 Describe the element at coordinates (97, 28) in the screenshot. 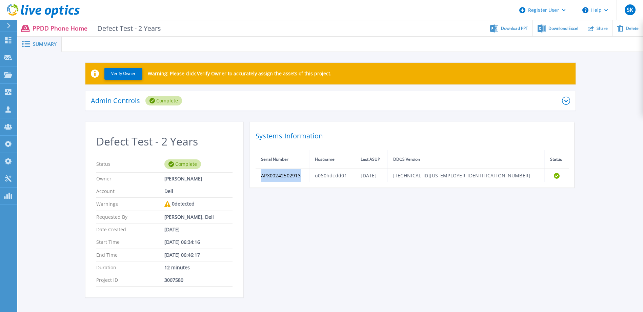

I see `p: PPDD Phone Home` at that location.